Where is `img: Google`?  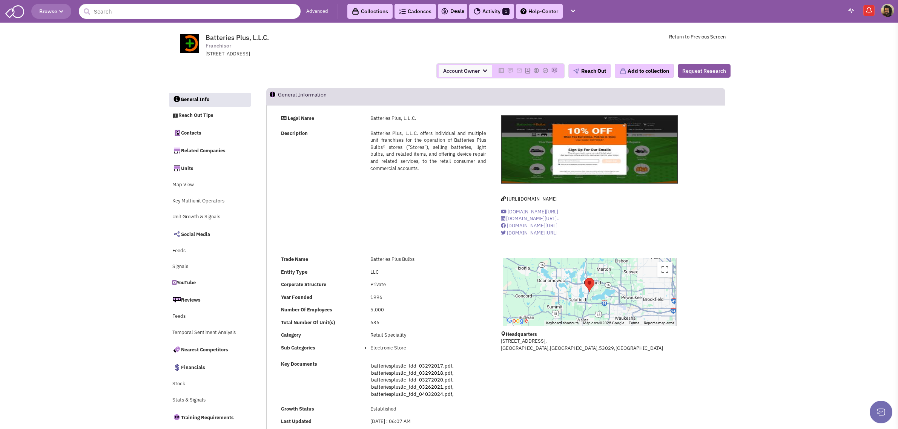
img: Google is located at coordinates (517, 321).